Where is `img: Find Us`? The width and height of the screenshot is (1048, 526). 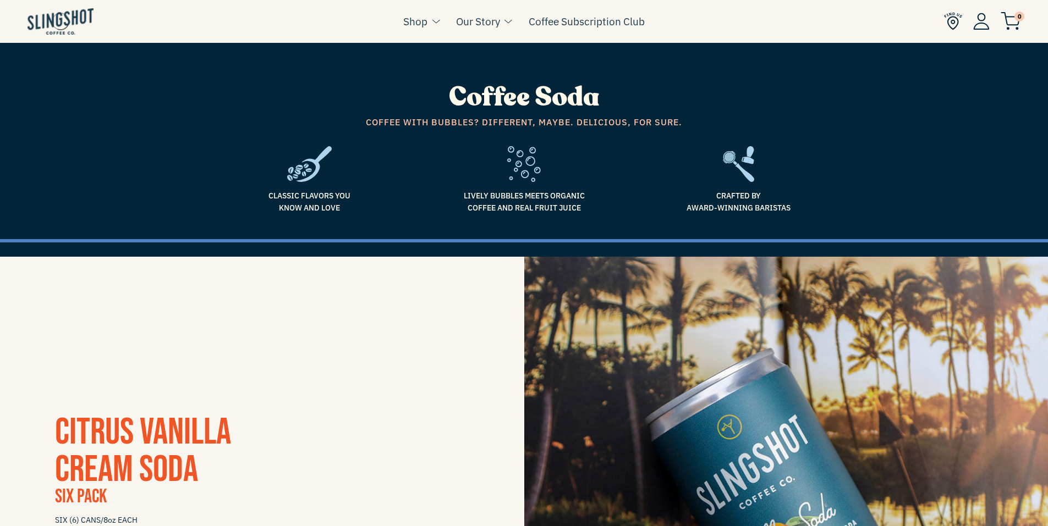
img: Find Us is located at coordinates (952, 21).